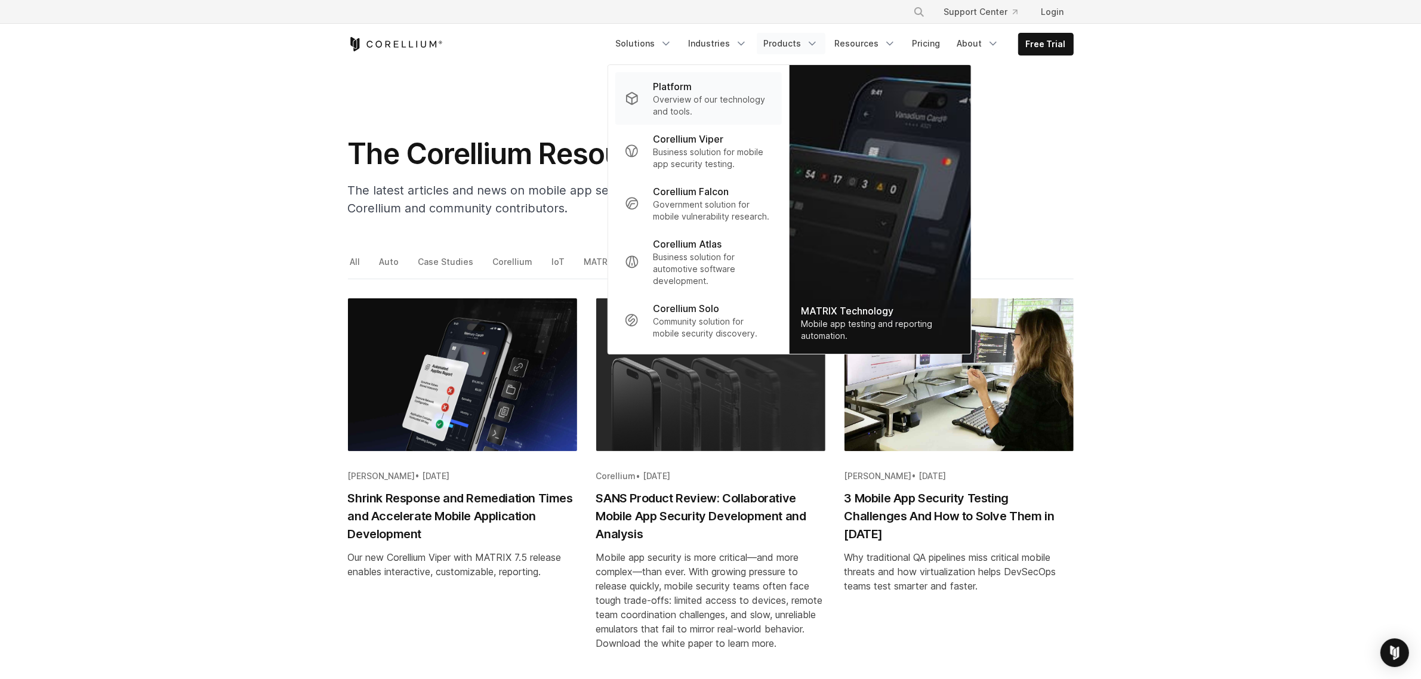 The height and width of the screenshot is (679, 1421). What do you see at coordinates (616, 476) in the screenshot?
I see `span: Corellium` at bounding box center [616, 476].